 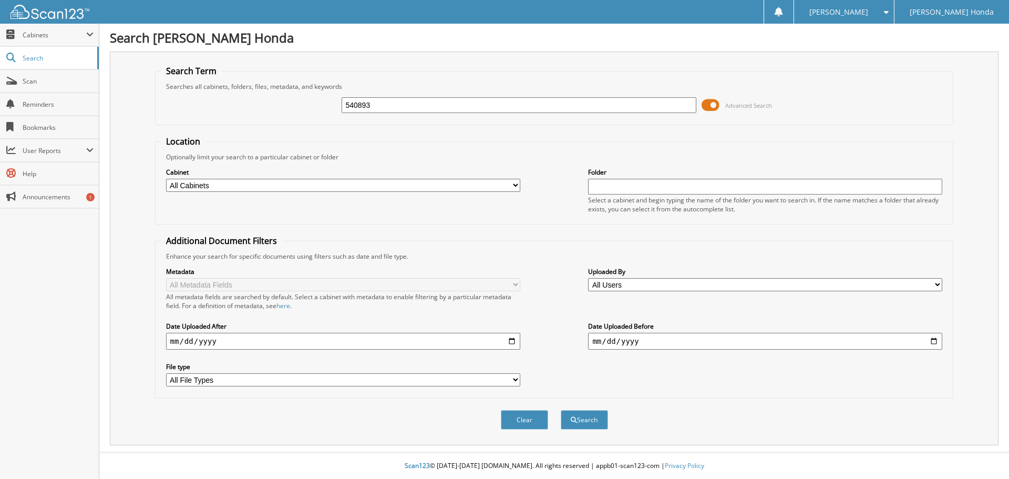 I want to click on span: Reminders, so click(x=58, y=104).